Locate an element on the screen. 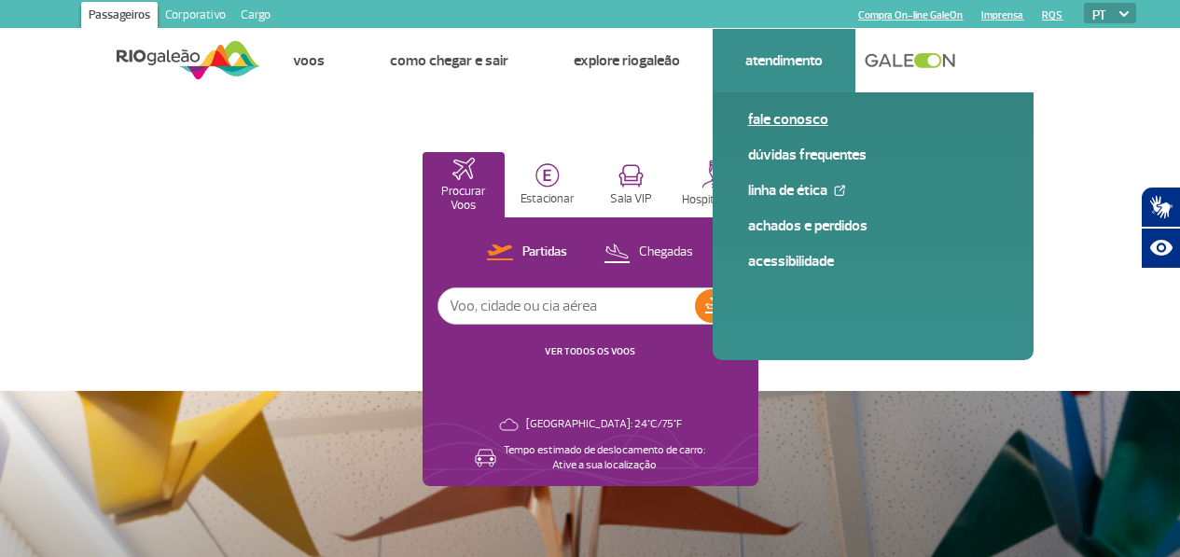 This screenshot has width=1180, height=557. a: Atendimento is located at coordinates (784, 61).